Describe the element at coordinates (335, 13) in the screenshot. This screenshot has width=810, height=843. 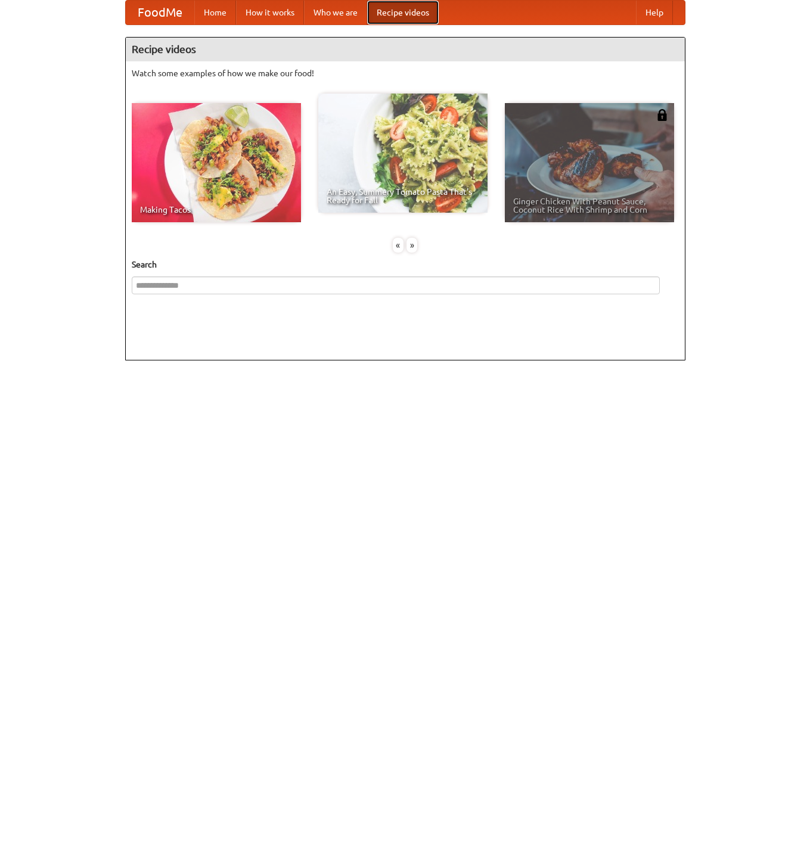
I see `a: Who we are` at that location.